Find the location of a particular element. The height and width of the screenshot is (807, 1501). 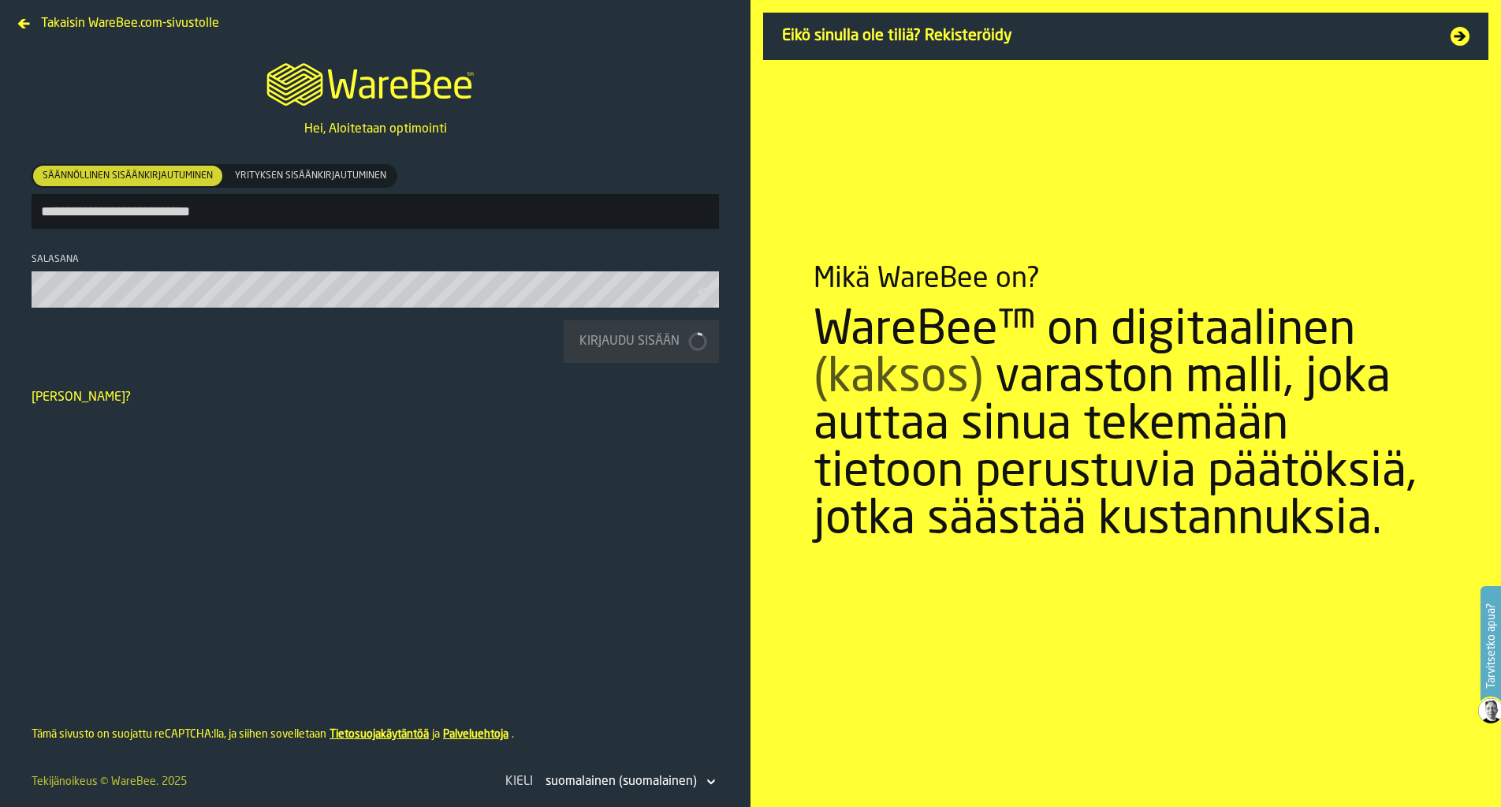

button: button-Kirjaudu sisään is located at coordinates (641, 341).